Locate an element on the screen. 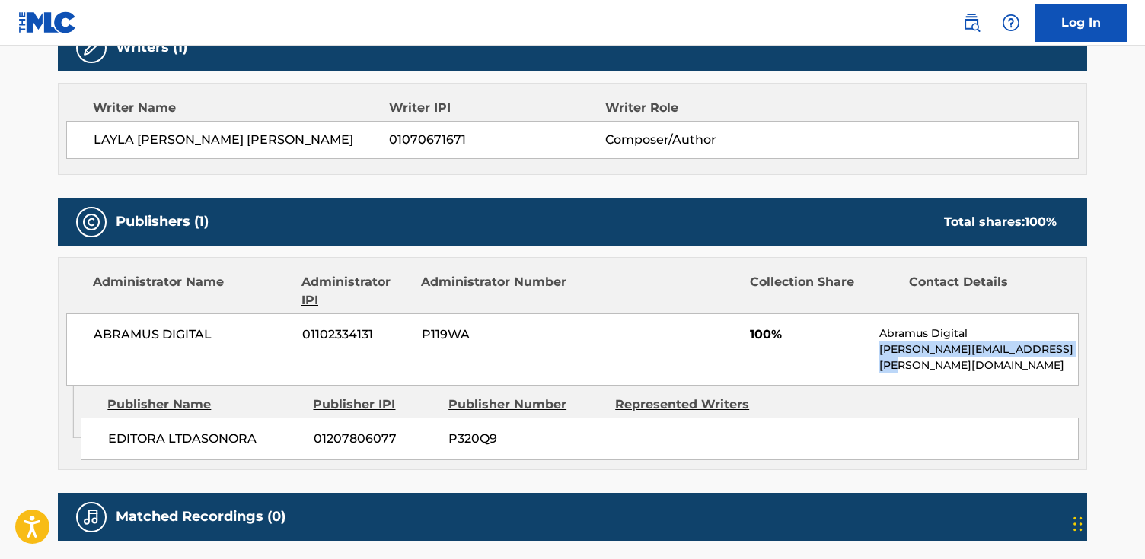 The height and width of the screenshot is (559, 1145). div: Administrator Name is located at coordinates (191, 292).